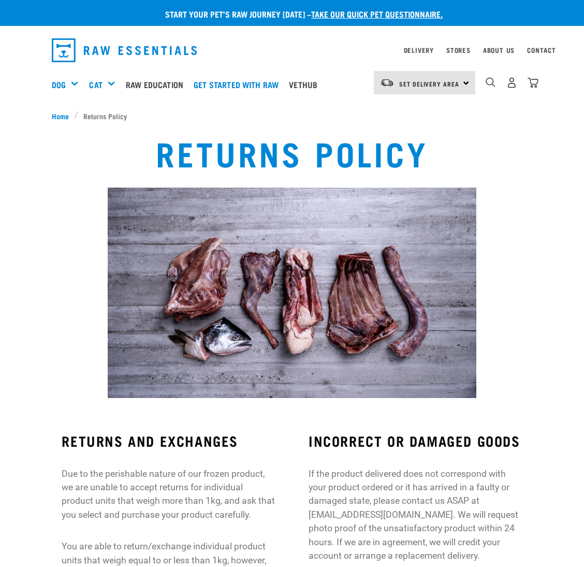 The width and height of the screenshot is (584, 567). Describe the element at coordinates (168, 494) in the screenshot. I see `p: Due to the perishable nature of our frozen product, we are unable to accept returns for individua...` at that location.